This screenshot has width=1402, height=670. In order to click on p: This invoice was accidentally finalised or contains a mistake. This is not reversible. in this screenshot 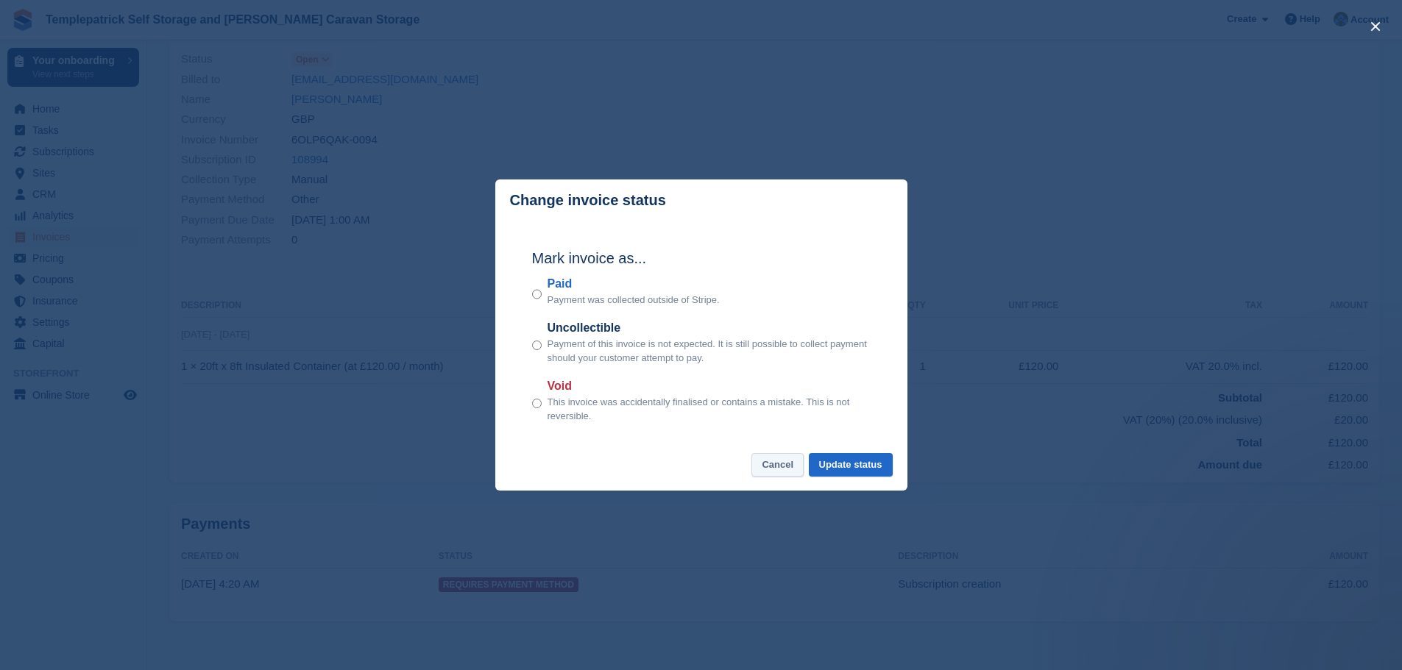, I will do `click(709, 409)`.